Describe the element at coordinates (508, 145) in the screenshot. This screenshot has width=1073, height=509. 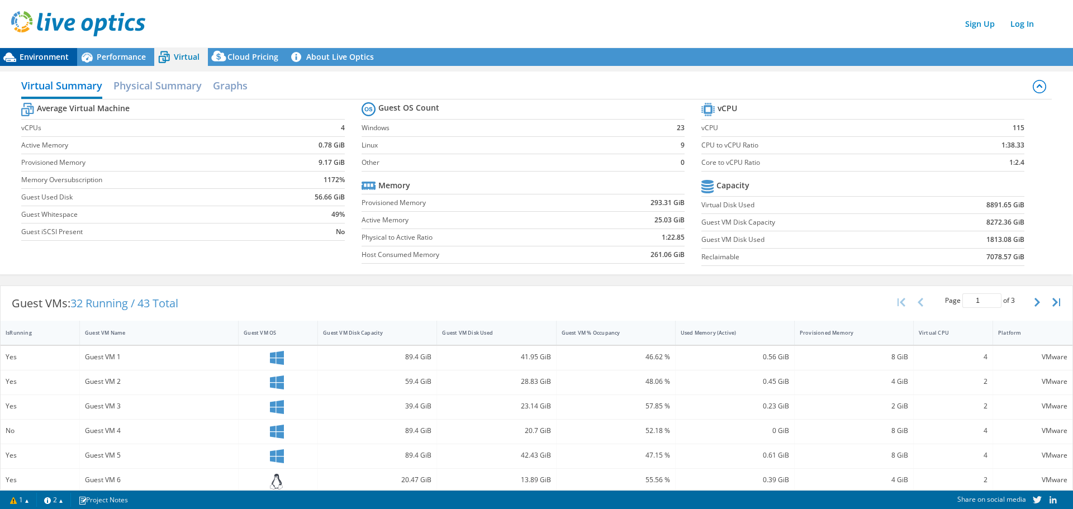
I see `label: Linux` at that location.